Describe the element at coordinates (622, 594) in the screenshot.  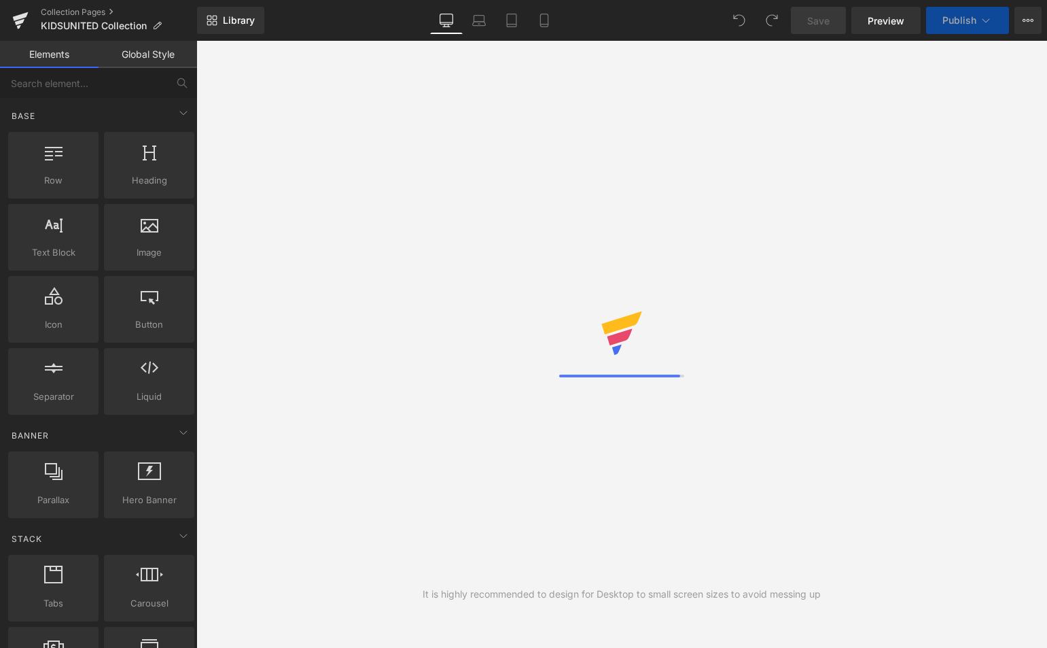
I see `div: It is highly recommended to design for Desktop to small screen sizes to avoid messing up` at that location.